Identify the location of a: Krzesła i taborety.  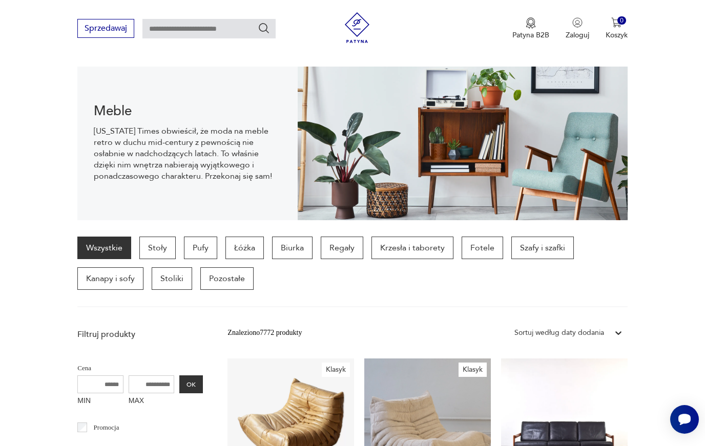
(413, 248).